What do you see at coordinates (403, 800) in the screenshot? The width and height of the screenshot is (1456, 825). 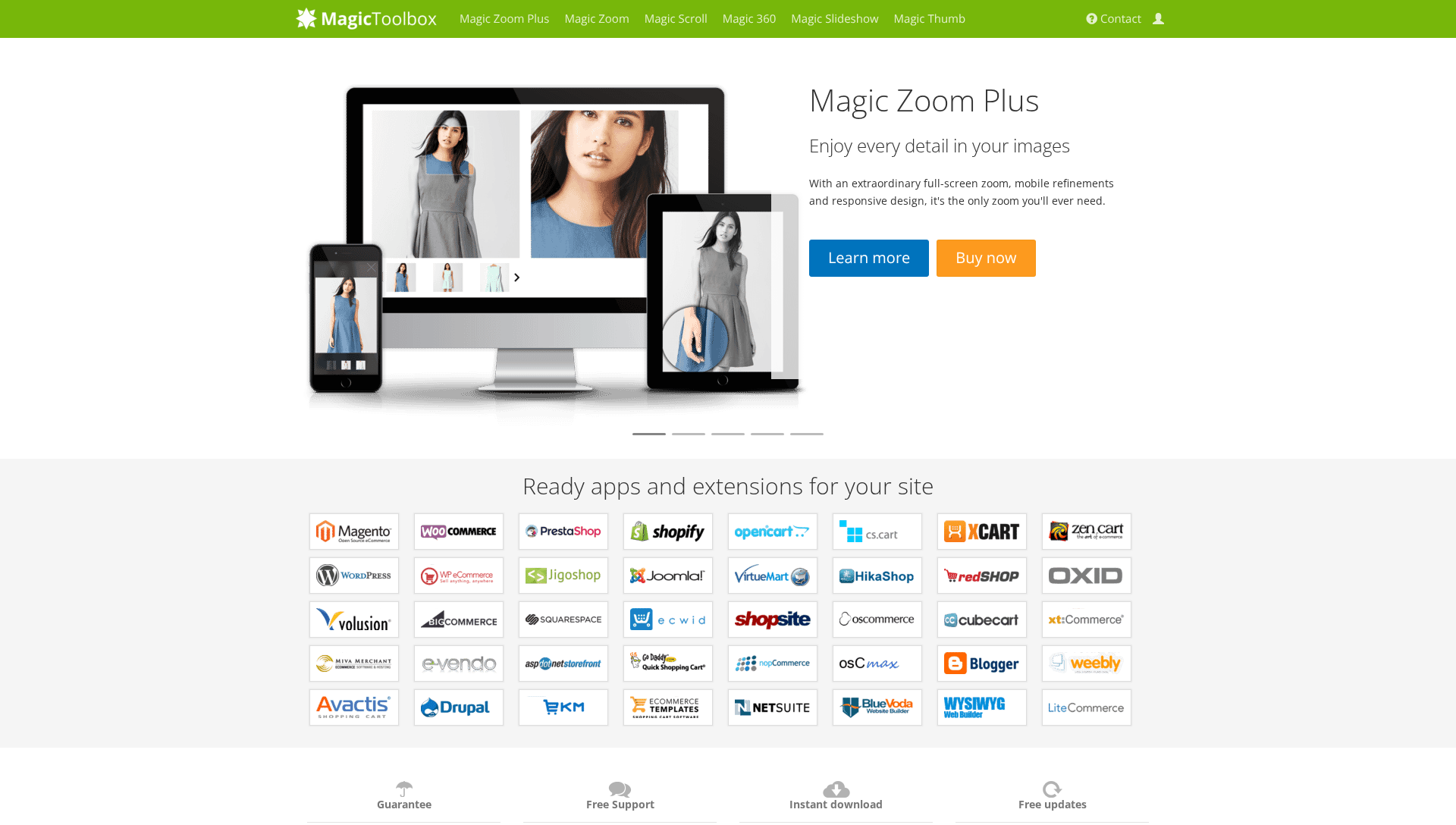 I see `h6: Guarantee` at bounding box center [403, 800].